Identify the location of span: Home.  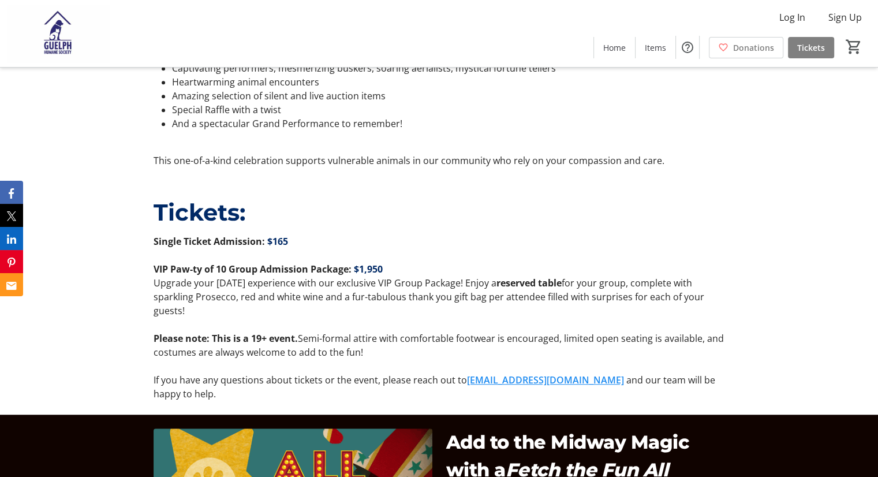
(614, 47).